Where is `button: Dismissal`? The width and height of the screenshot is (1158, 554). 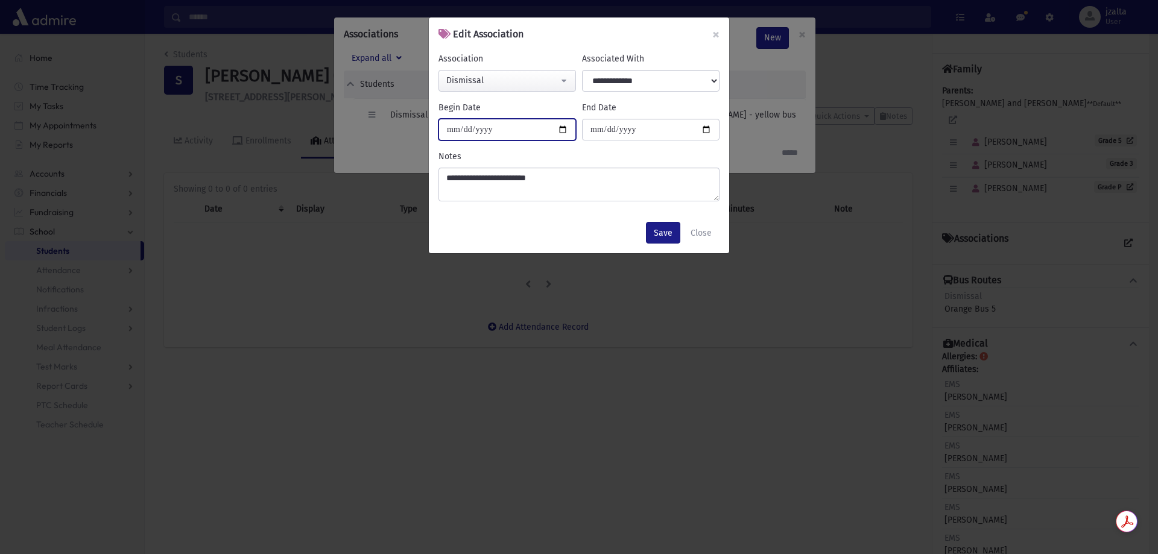
button: Dismissal is located at coordinates (507, 81).